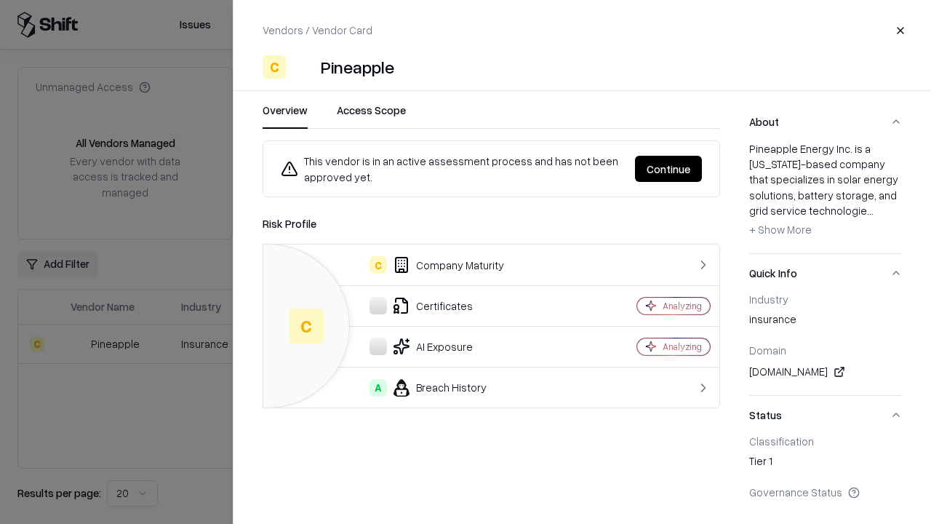  Describe the element at coordinates (825, 463) in the screenshot. I see `div: Tier 1` at that location.